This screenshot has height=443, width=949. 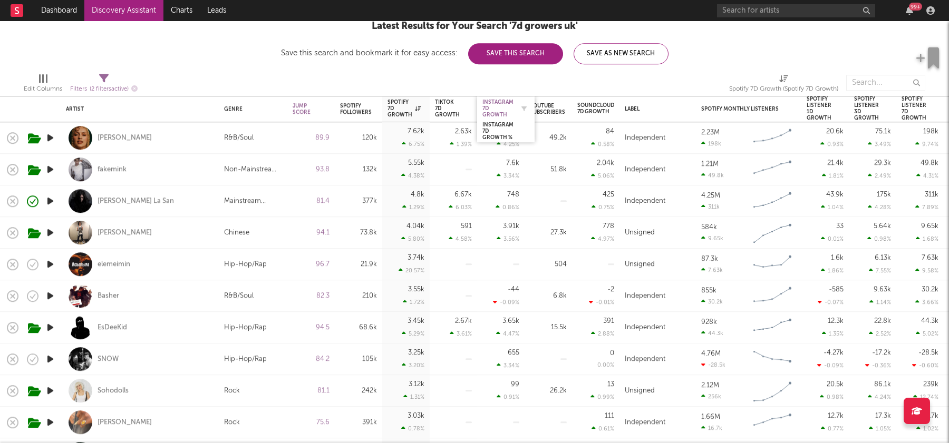 What do you see at coordinates (930, 321) in the screenshot?
I see `div: 44.3k` at bounding box center [930, 321].